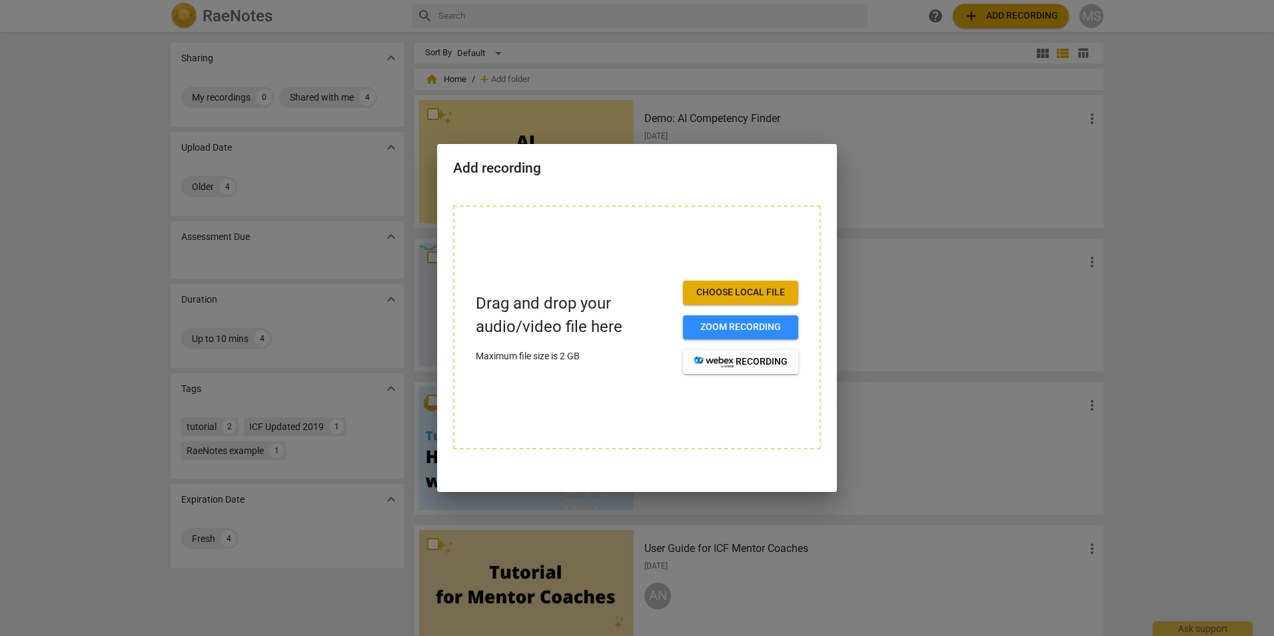 Image resolution: width=1274 pixels, height=636 pixels. I want to click on button: recording, so click(740, 362).